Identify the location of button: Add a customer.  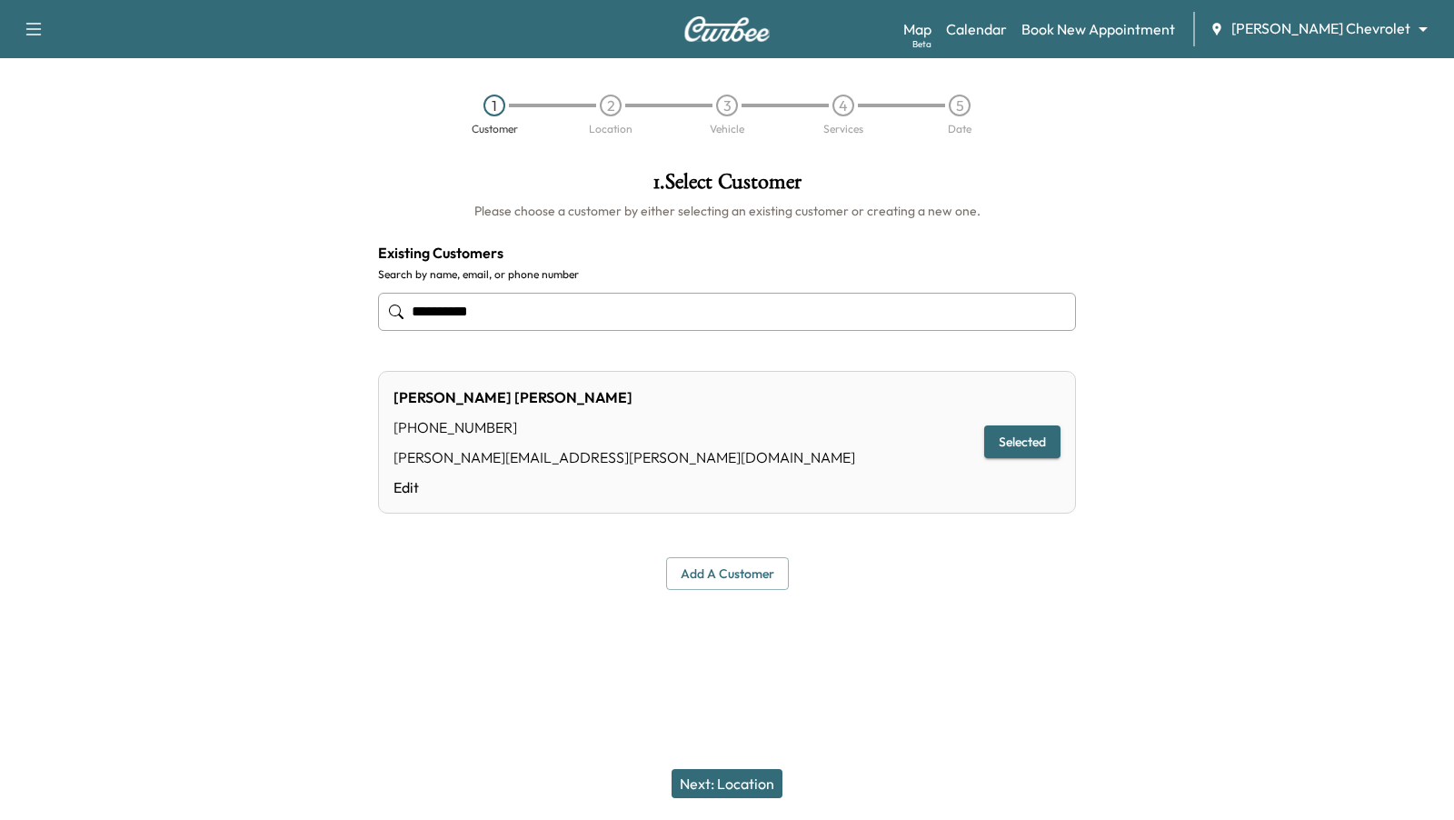
(727, 573).